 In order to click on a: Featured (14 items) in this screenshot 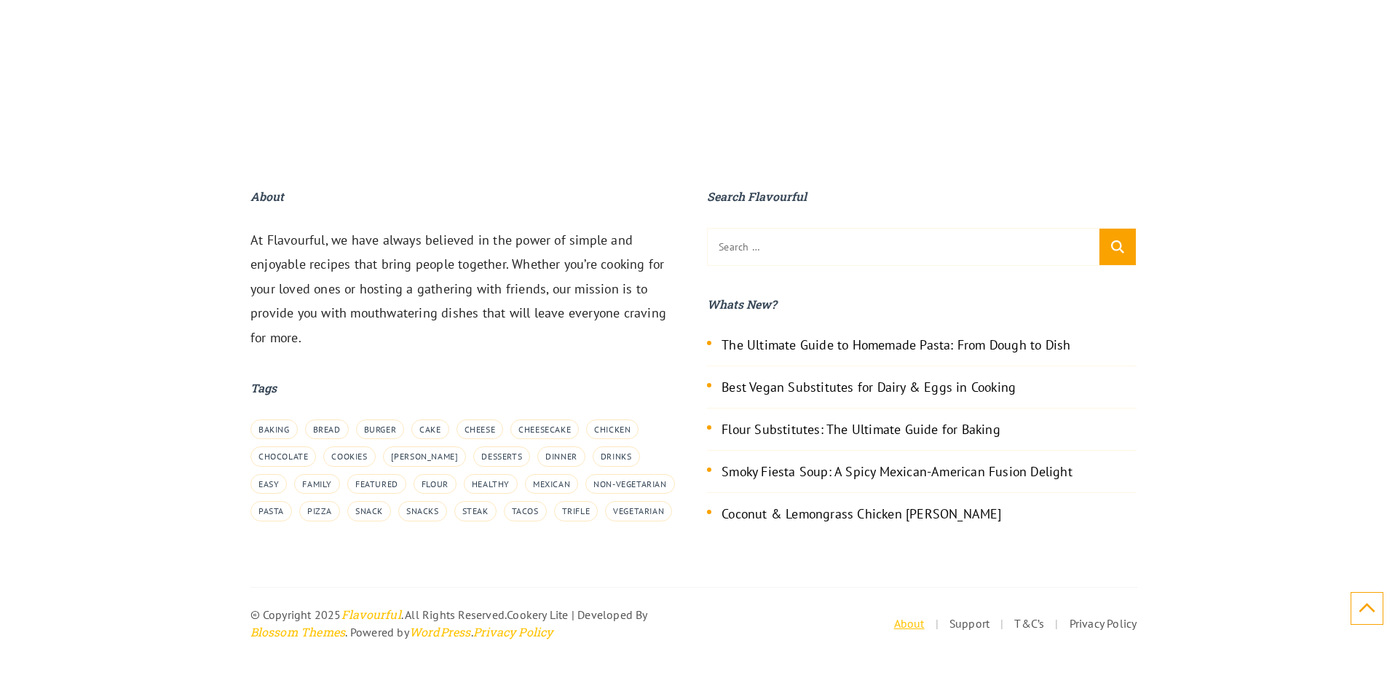, I will do `click(376, 484)`.